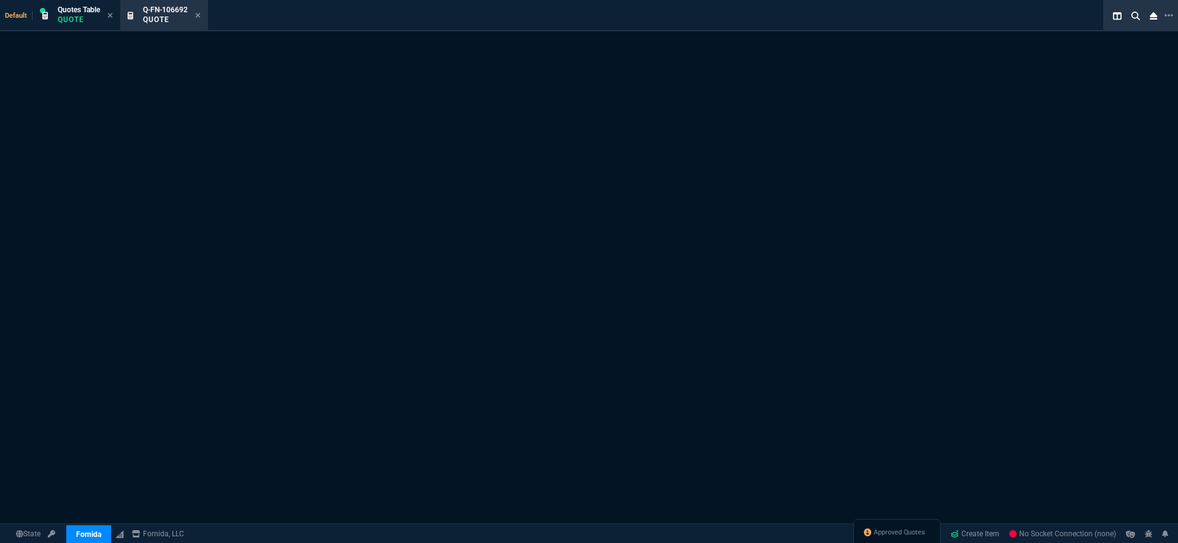  Describe the element at coordinates (1153, 16) in the screenshot. I see `nx-icon: Close Workbench` at that location.